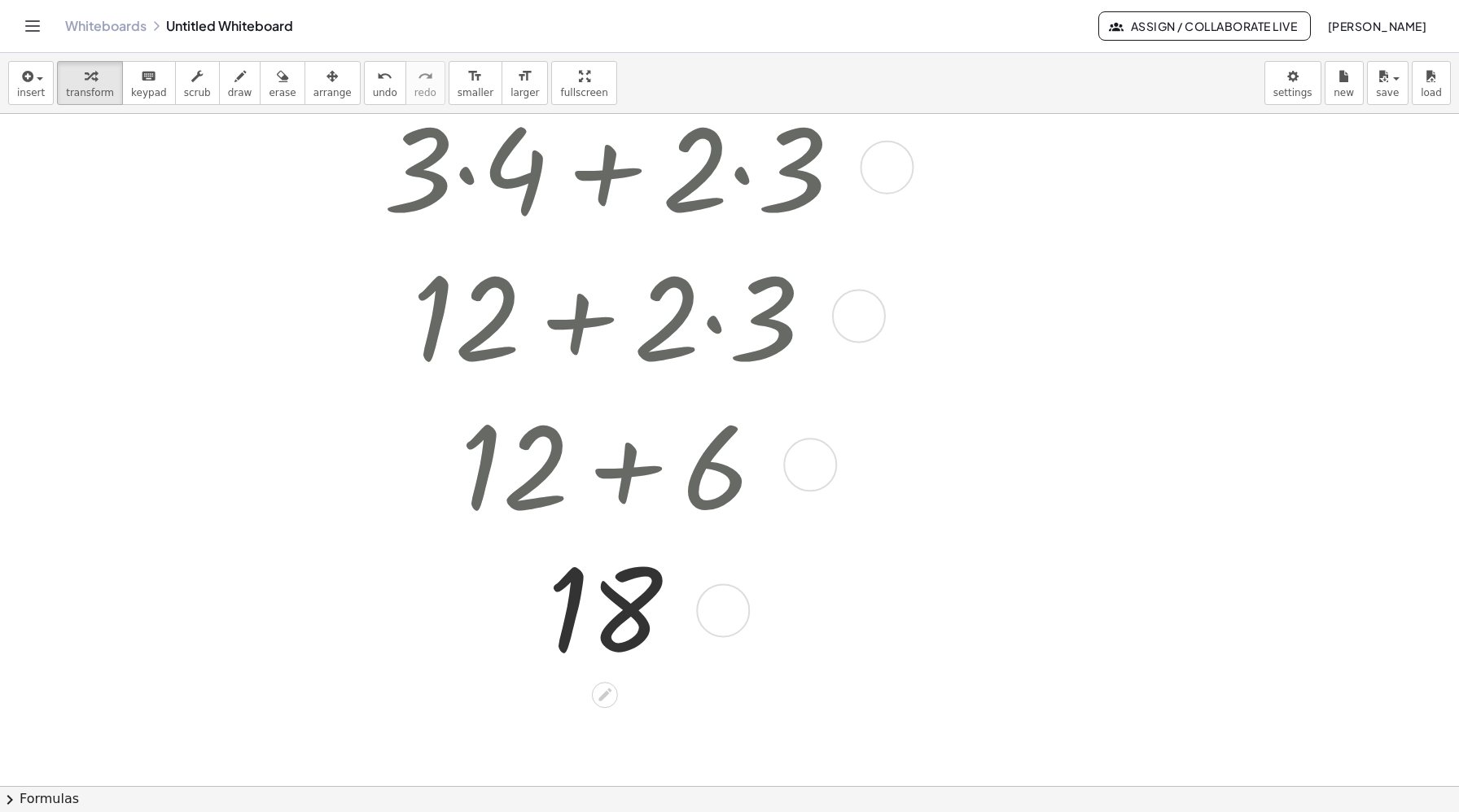 This screenshot has width=1459, height=812. What do you see at coordinates (584, 83) in the screenshot?
I see `button: fullscreen` at bounding box center [584, 83].